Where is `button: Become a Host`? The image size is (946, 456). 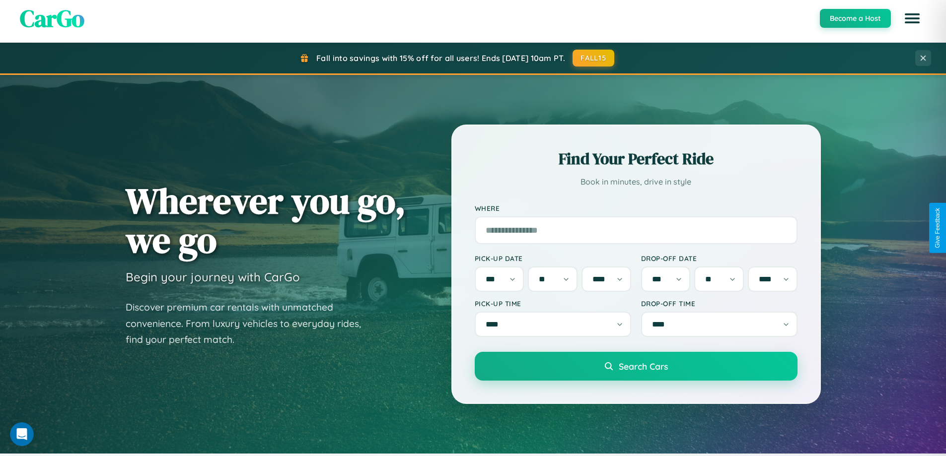 button: Become a Host is located at coordinates (855, 18).